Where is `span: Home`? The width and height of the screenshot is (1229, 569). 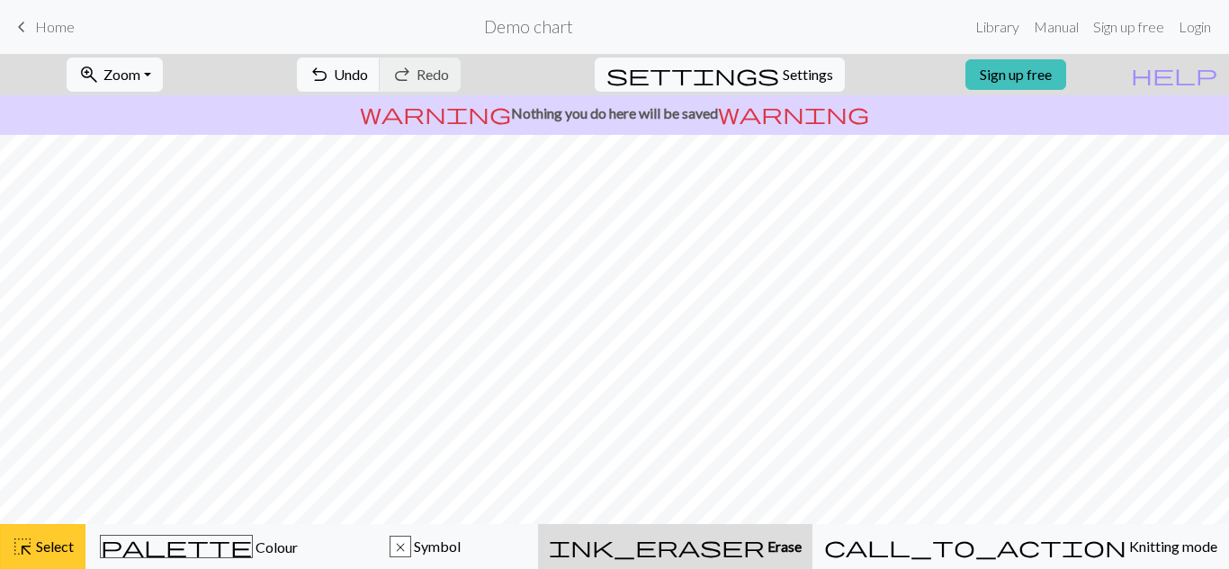 span: Home is located at coordinates (55, 26).